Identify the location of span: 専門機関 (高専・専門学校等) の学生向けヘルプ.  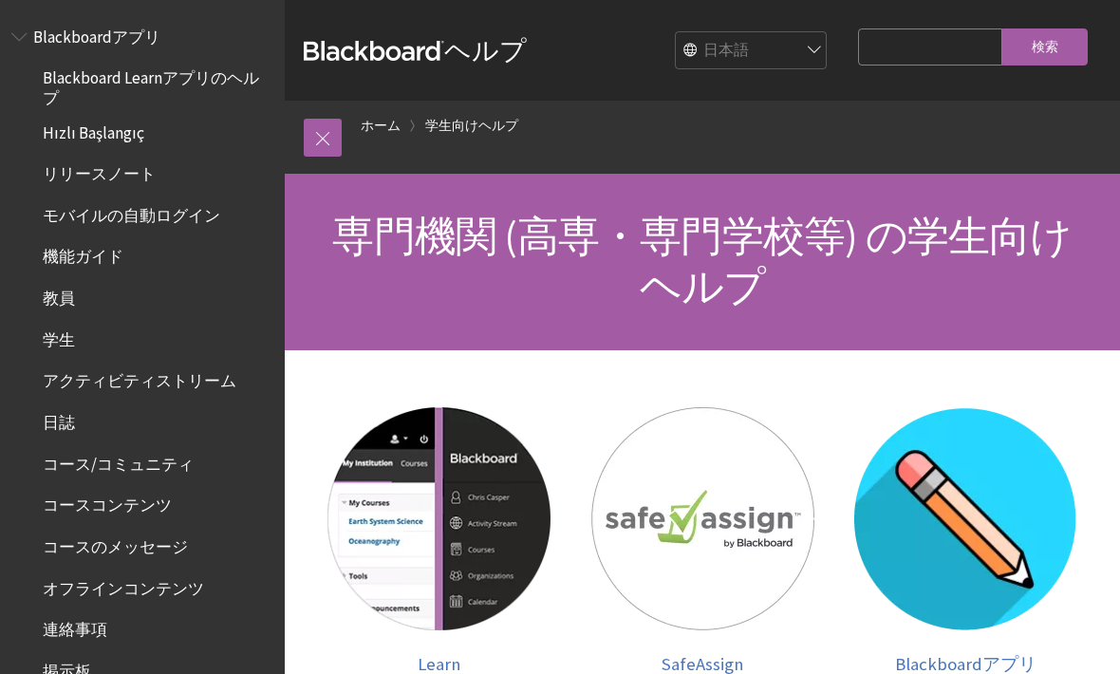
(701, 261).